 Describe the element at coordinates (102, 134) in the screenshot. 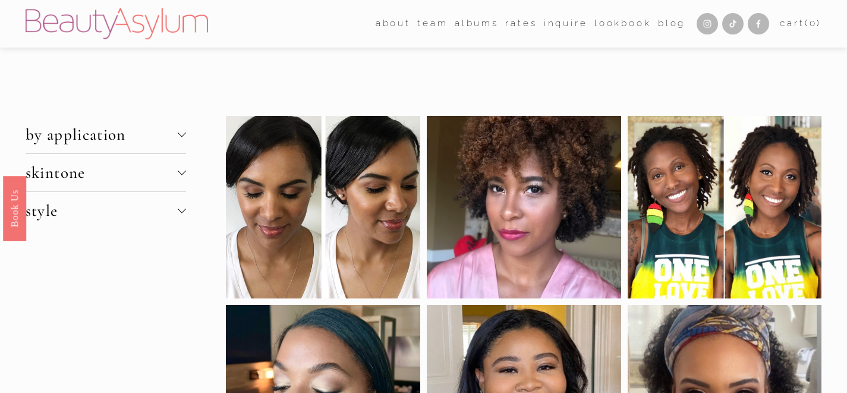

I see `span: by application` at that location.